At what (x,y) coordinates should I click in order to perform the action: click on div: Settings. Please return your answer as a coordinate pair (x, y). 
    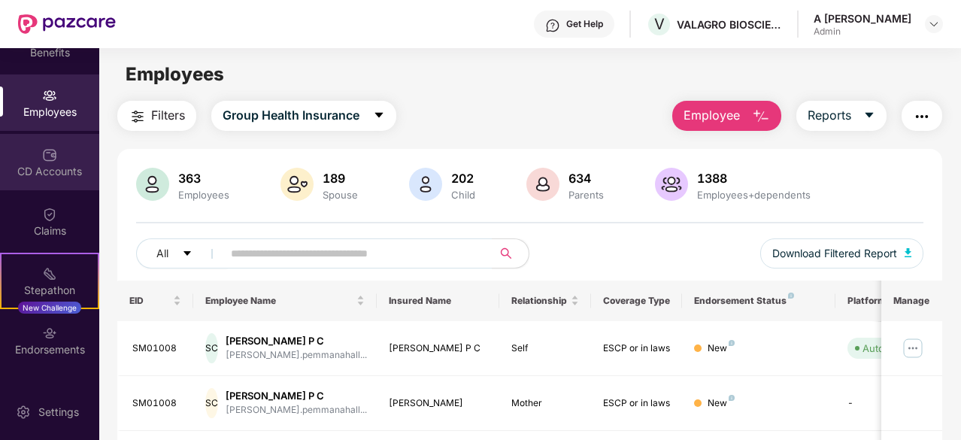
    Looking at the image, I should click on (59, 412).